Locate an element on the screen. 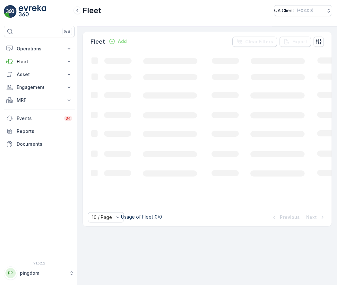 The width and height of the screenshot is (337, 285). p: ⌘B is located at coordinates (67, 31).